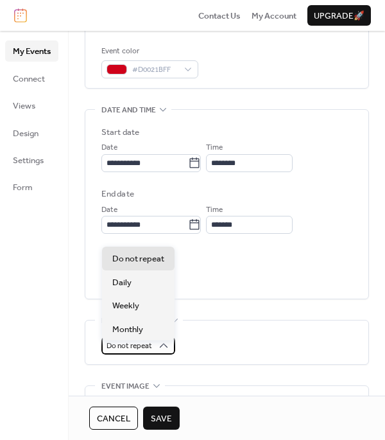 This screenshot has height=440, width=385. What do you see at coordinates (126, 306) in the screenshot?
I see `span: Weekly` at bounding box center [126, 306].